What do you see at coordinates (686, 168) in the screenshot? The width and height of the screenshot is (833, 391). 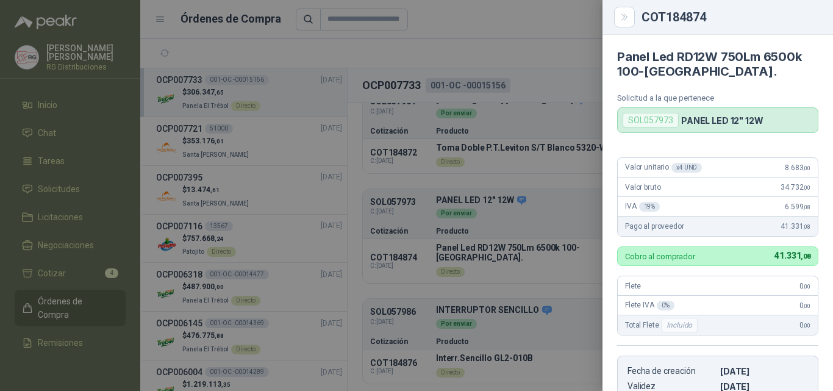 I see `div: x 4 UND` at bounding box center [686, 168].